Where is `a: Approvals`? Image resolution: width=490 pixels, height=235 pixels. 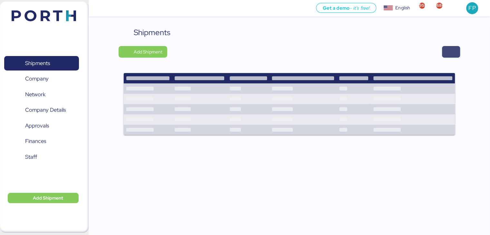 a: Approvals is located at coordinates (42, 126).